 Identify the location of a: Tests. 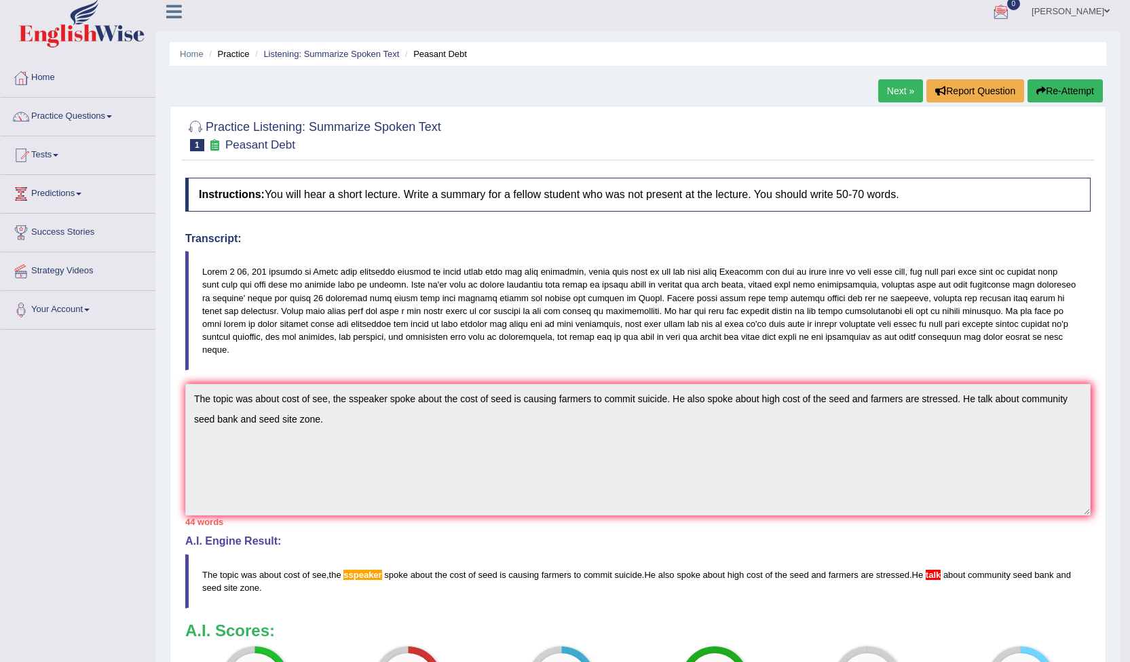
(78, 153).